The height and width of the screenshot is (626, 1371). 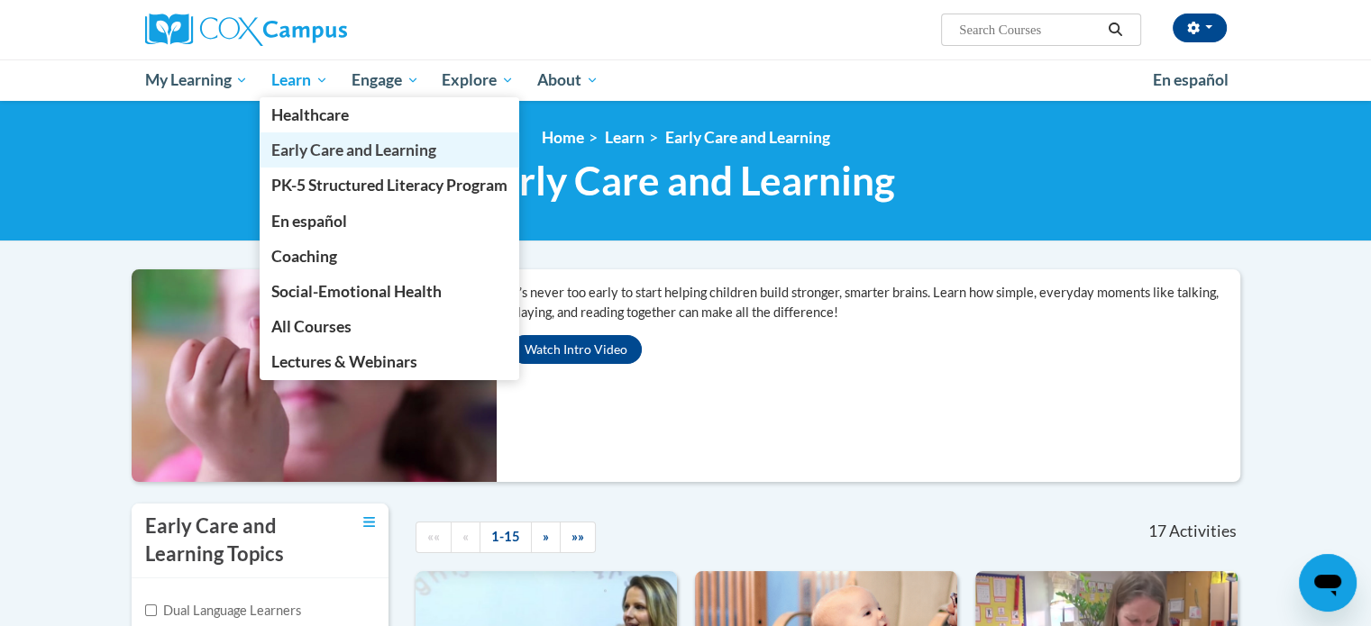 What do you see at coordinates (150, 610) in the screenshot?
I see `input: Checkbox for Options` at bounding box center [150, 610].